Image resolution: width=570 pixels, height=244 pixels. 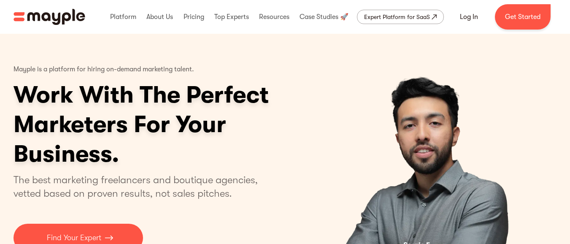 What do you see at coordinates (522, 17) in the screenshot?
I see `a: Get Started` at bounding box center [522, 17].